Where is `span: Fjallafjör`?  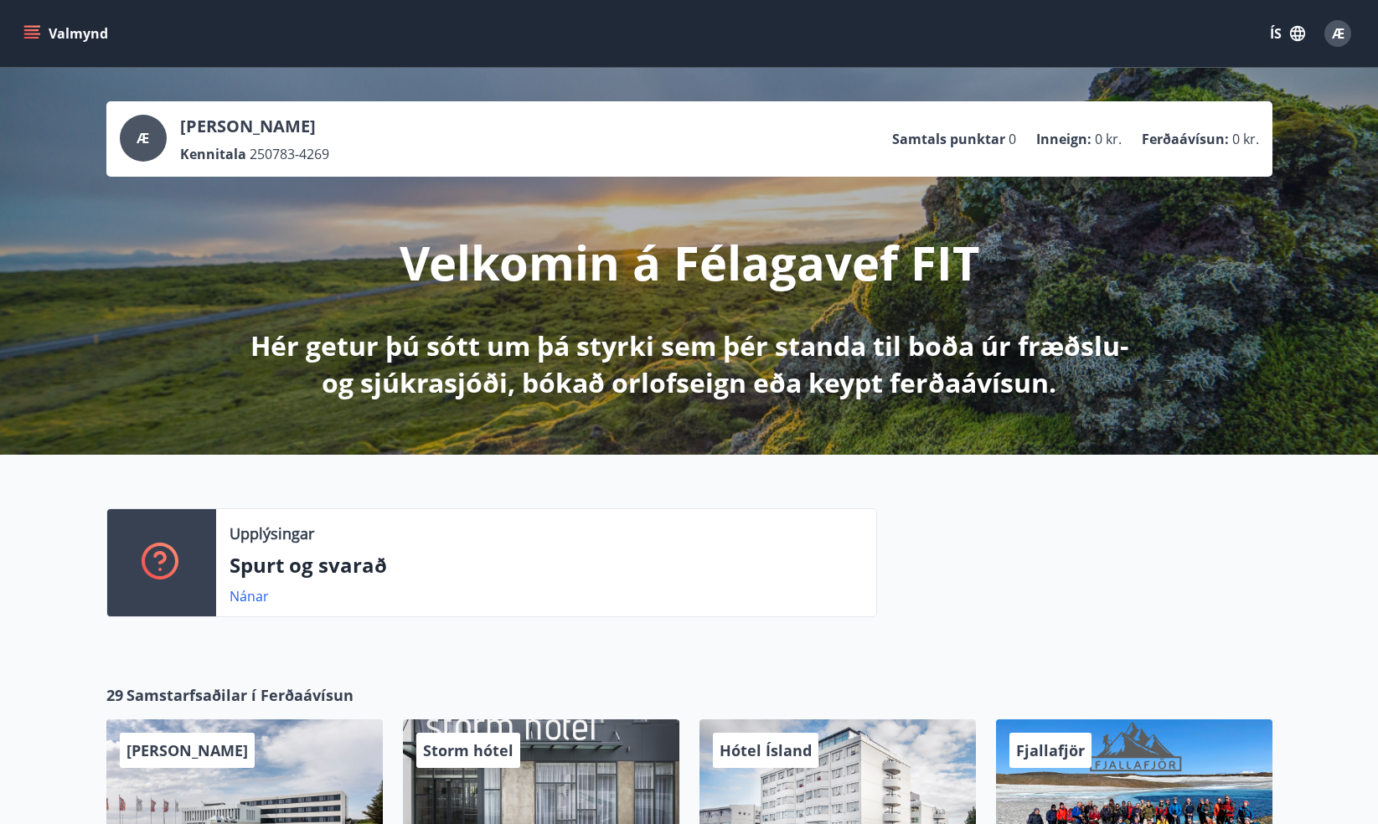 span: Fjallafjör is located at coordinates (1050, 750).